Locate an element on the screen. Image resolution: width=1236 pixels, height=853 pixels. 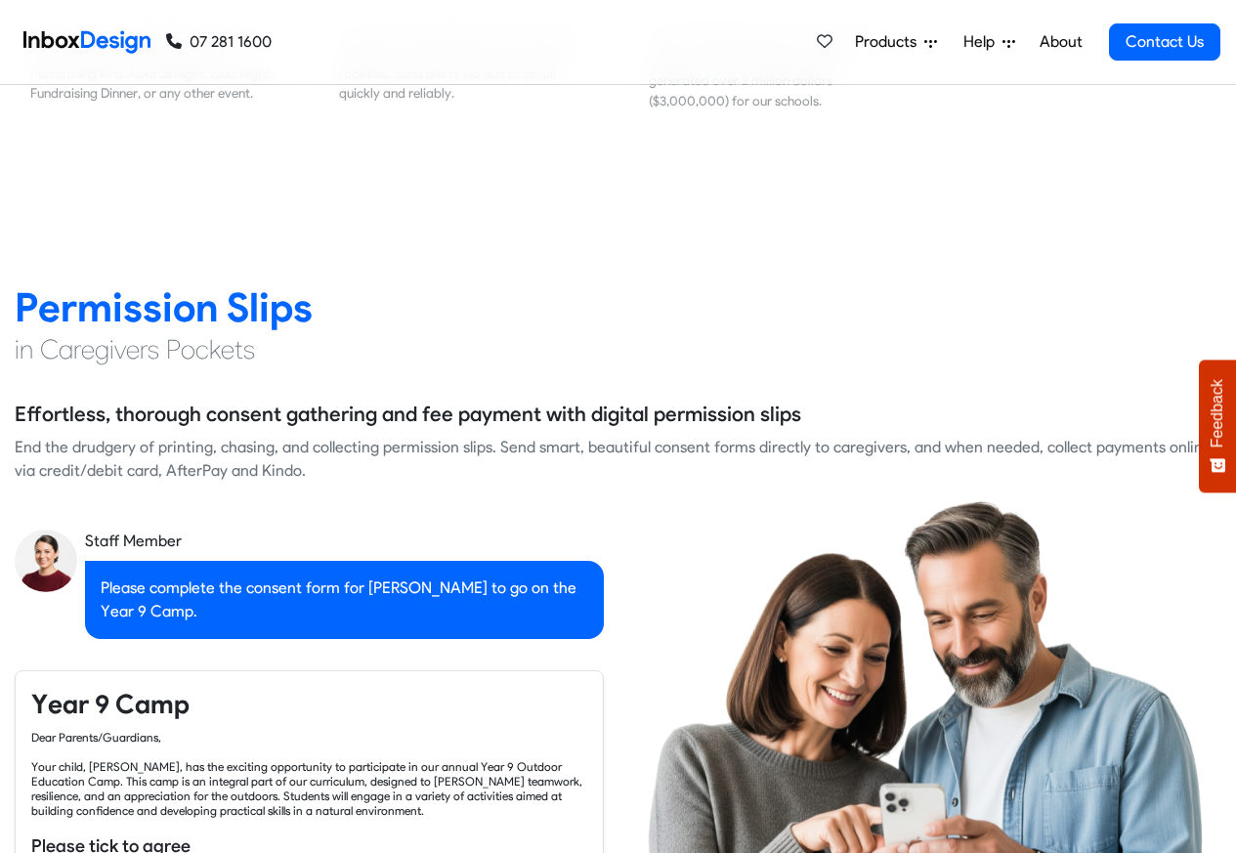
div: Staff Member is located at coordinates (344, 541).